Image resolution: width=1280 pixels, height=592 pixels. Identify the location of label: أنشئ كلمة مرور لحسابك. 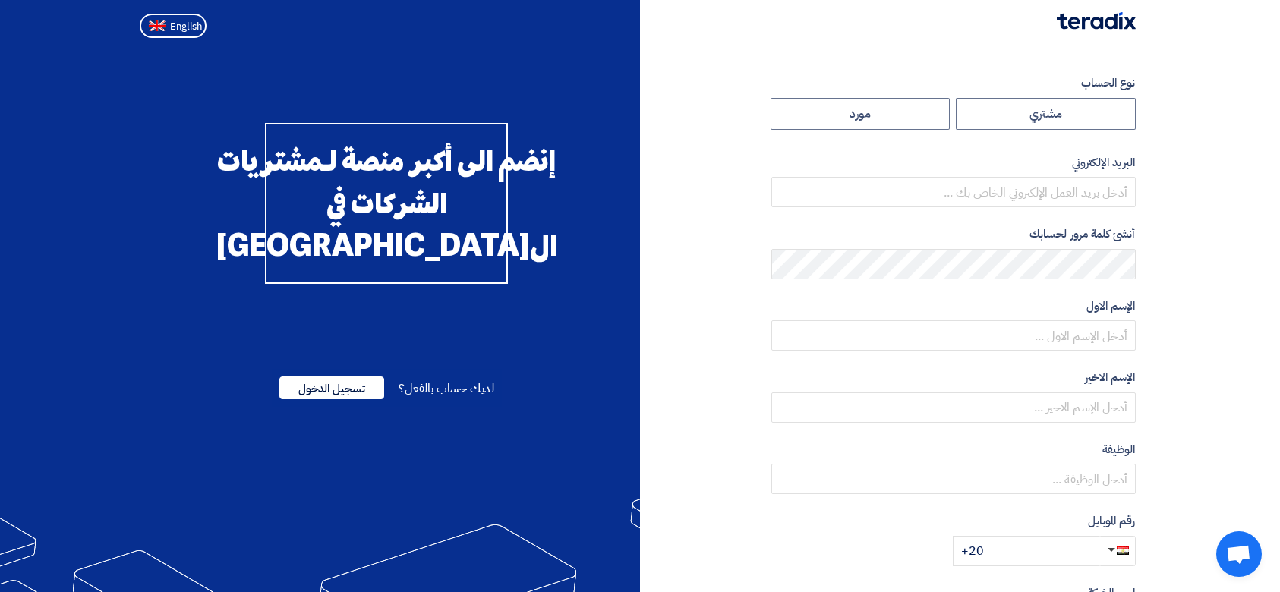
(953, 234).